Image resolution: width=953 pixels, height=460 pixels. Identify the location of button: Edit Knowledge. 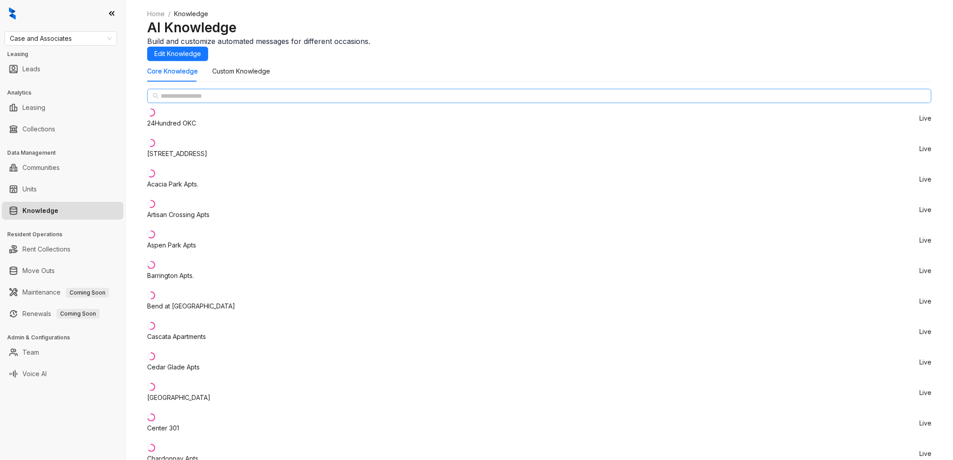
(178, 54).